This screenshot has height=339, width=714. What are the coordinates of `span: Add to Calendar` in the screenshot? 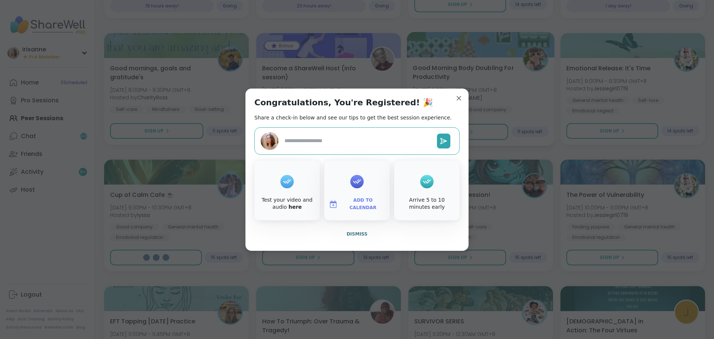 It's located at (363, 204).